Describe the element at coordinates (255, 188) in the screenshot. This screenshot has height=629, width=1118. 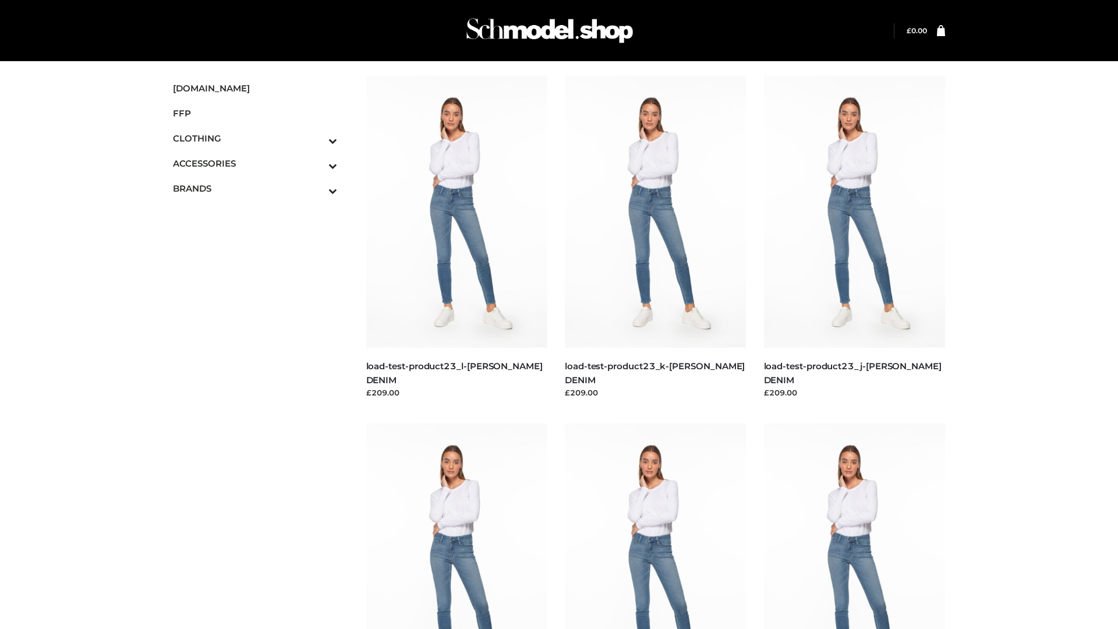
I see `span: BRANDS` at that location.